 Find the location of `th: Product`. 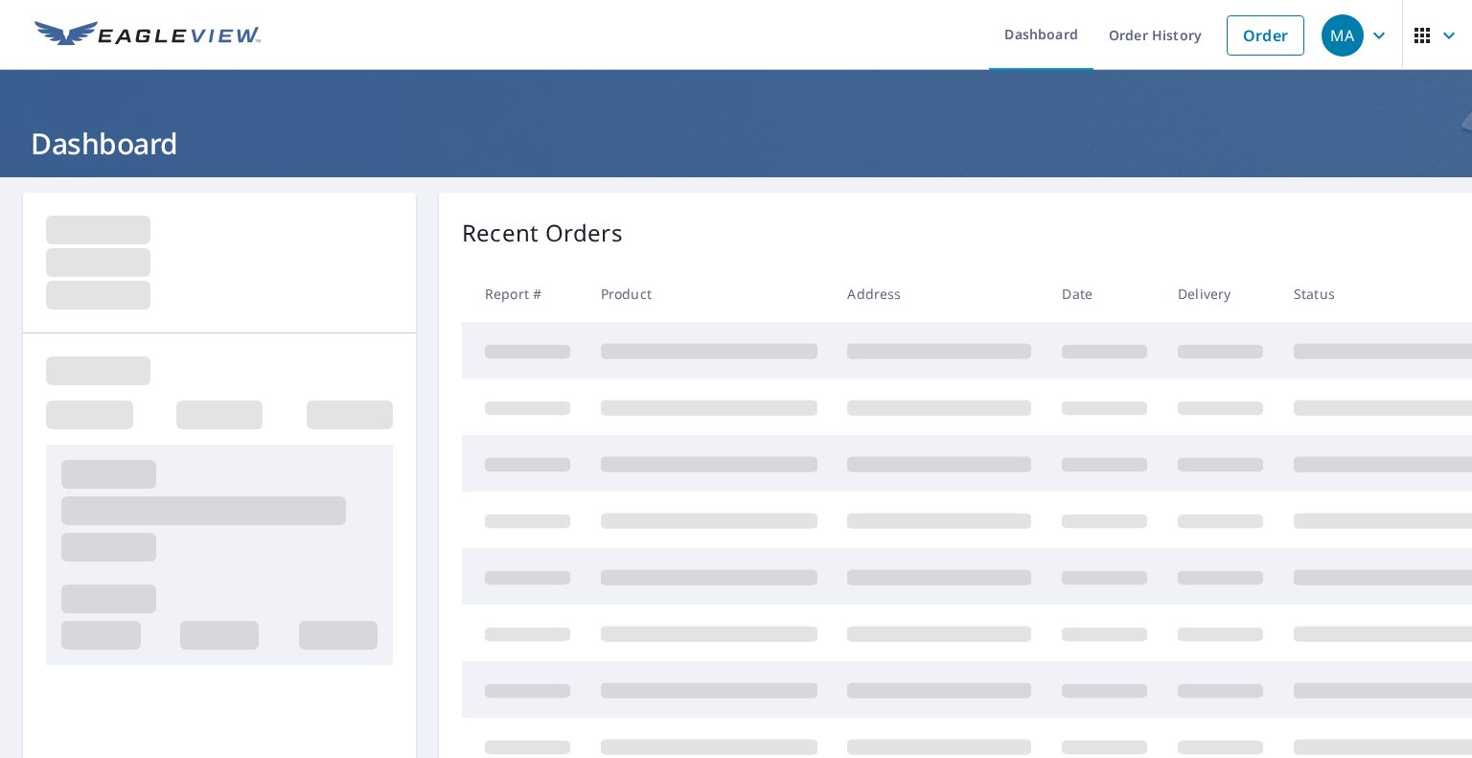

th: Product is located at coordinates (709, 293).